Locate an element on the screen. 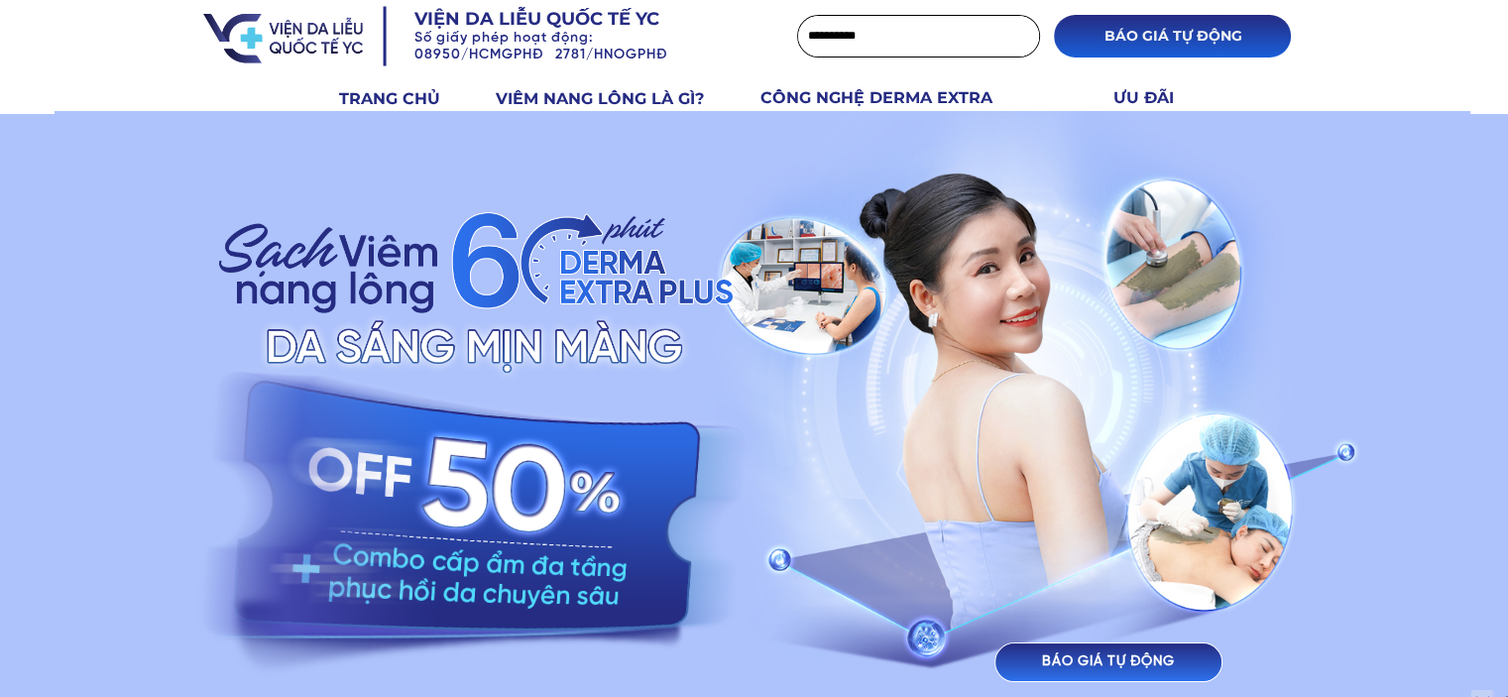 The width and height of the screenshot is (1508, 697). h3: Số giấy phép hoạt động: 08950/HCMGPHĐ 2781/HNOGPHĐ is located at coordinates (582, 48).